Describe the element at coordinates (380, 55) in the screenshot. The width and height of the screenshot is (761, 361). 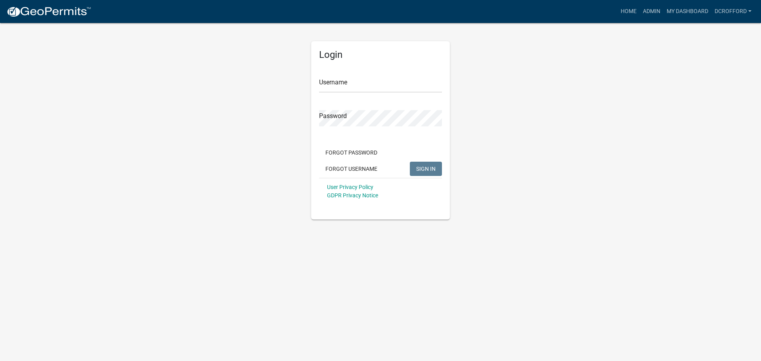
I see `h5: Login` at that location.